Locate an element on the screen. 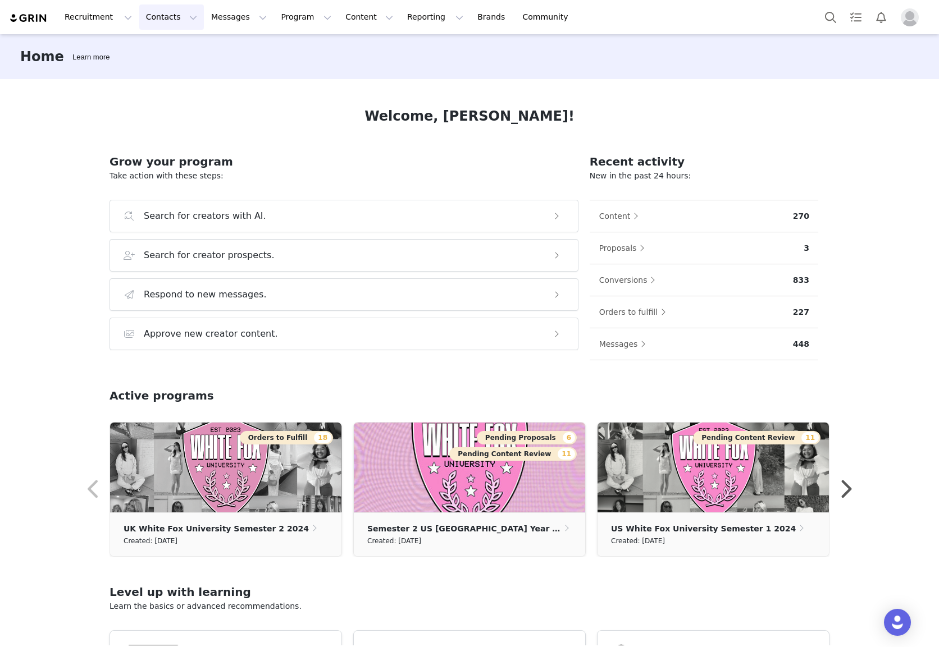  button: Profile is located at coordinates (912, 17).